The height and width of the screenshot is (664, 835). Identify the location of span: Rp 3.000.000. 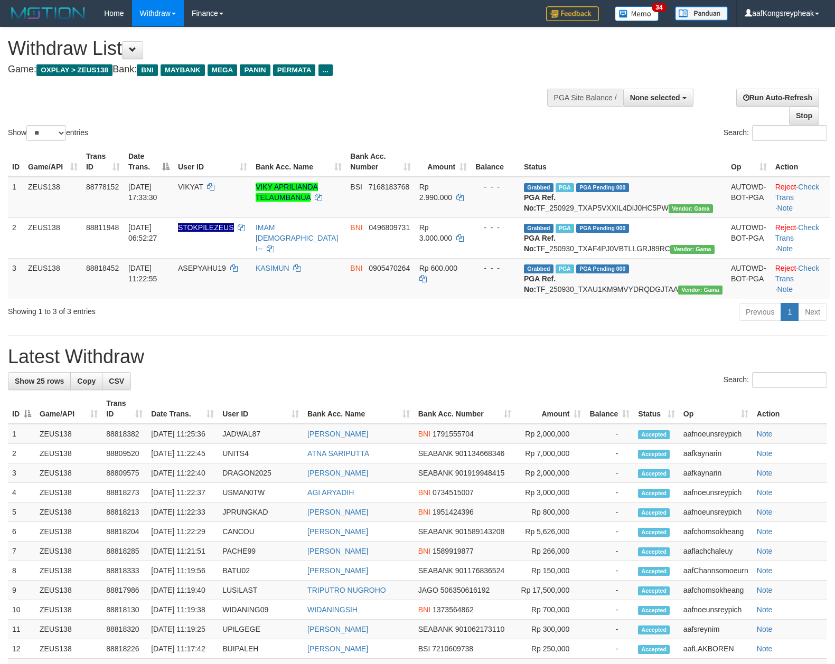
(436, 233).